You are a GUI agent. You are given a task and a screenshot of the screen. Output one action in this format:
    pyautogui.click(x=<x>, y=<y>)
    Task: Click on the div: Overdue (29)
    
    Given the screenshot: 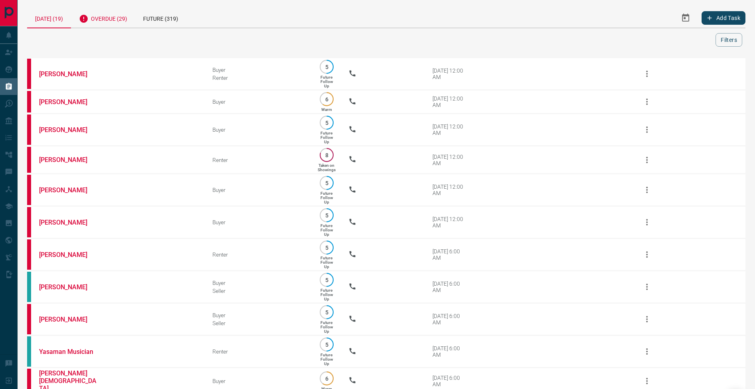 What is the action you would take?
    pyautogui.click(x=103, y=18)
    